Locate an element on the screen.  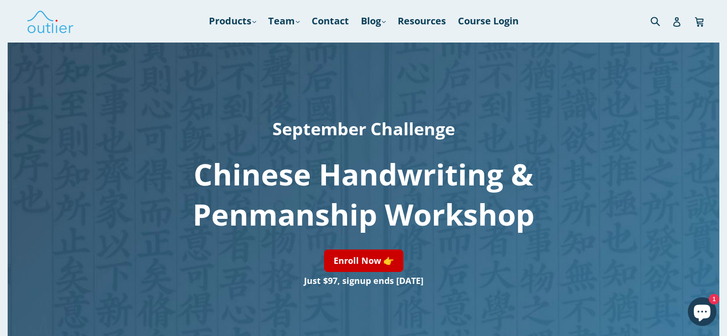
a: Enroll Now 👉 is located at coordinates (364, 261).